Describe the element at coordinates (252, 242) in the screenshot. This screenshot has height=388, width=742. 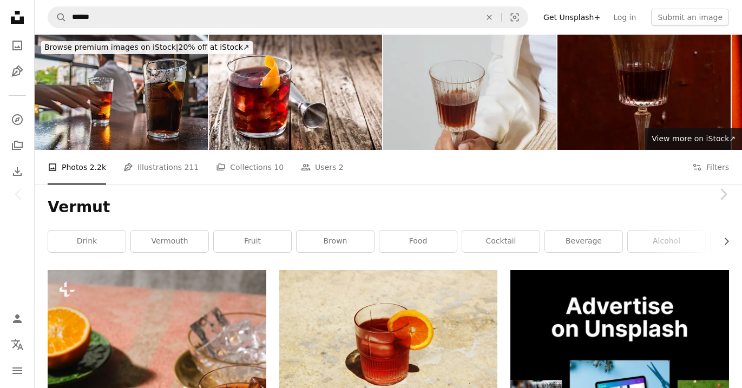
I see `a: fruit` at that location.